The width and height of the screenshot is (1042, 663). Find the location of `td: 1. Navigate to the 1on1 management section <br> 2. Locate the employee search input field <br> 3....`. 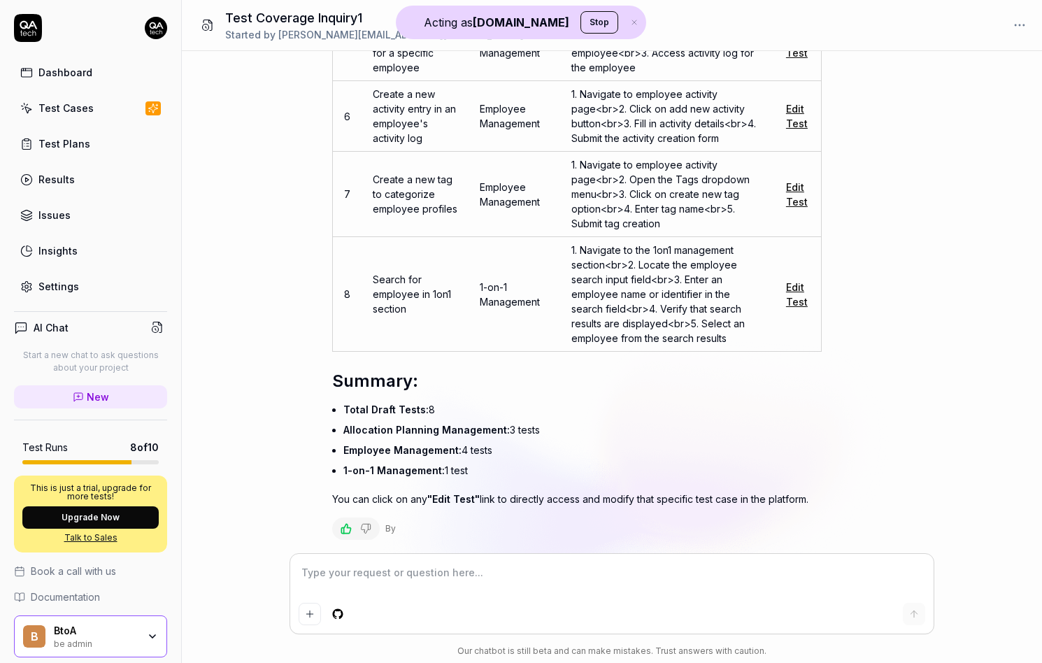

td: 1. Navigate to the 1on1 management section <br> 2. Locate the employee search input field <br> 3.... is located at coordinates (667, 294).